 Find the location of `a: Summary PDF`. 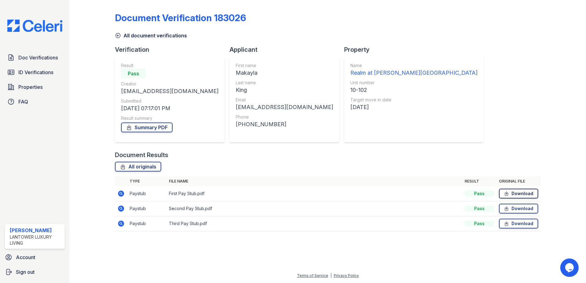

a: Summary PDF is located at coordinates (147, 127).